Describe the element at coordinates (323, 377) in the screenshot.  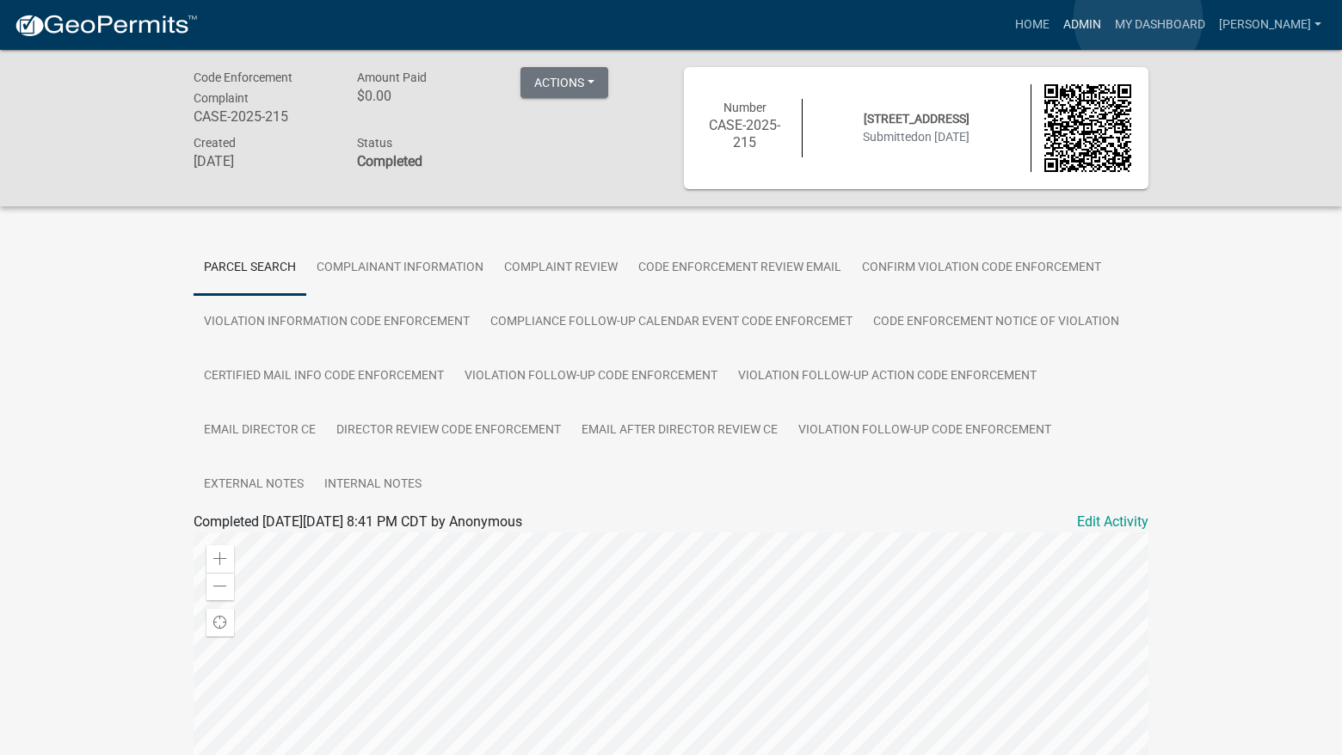
I see `a: Certified Mail Info Code Enforcement` at that location.